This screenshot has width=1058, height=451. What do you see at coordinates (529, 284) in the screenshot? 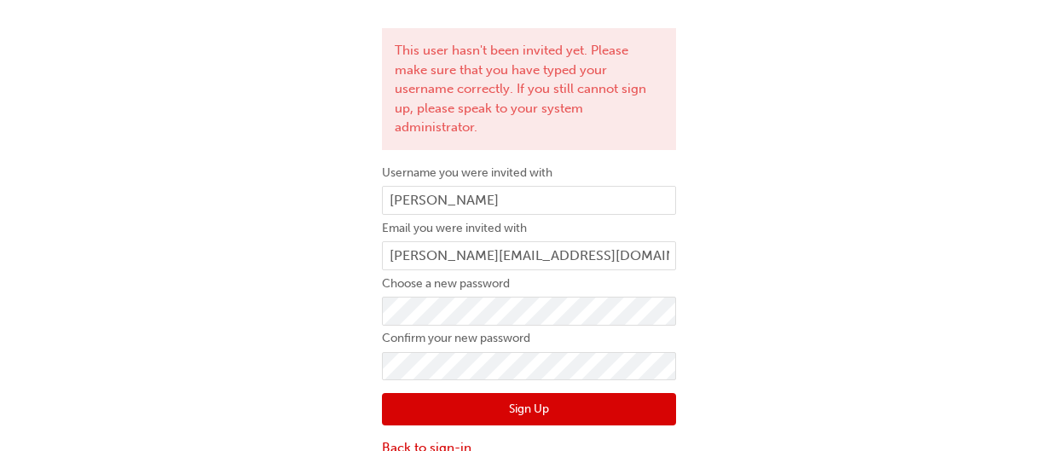
I see `label: Choose a new password` at bounding box center [529, 284].